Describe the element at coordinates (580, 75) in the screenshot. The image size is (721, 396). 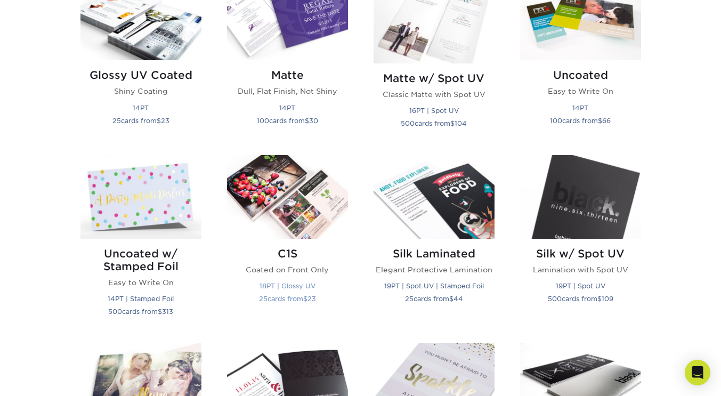
I see `h2: Uncoated` at that location.